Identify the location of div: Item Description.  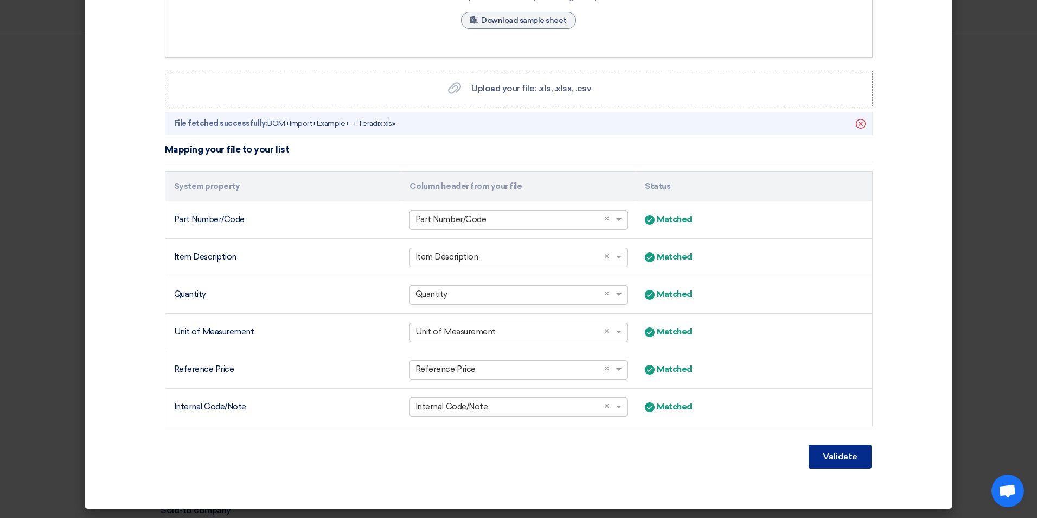
(283, 257).